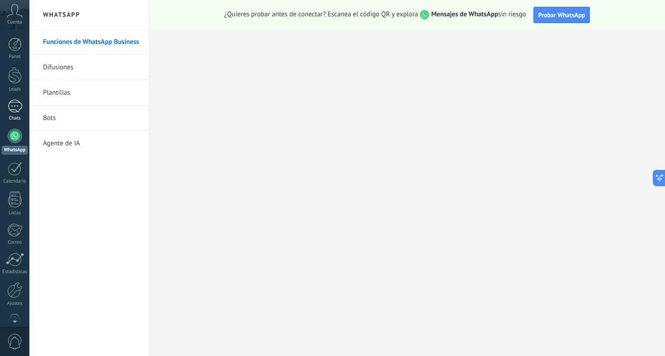  I want to click on li: Agente de IA, so click(89, 143).